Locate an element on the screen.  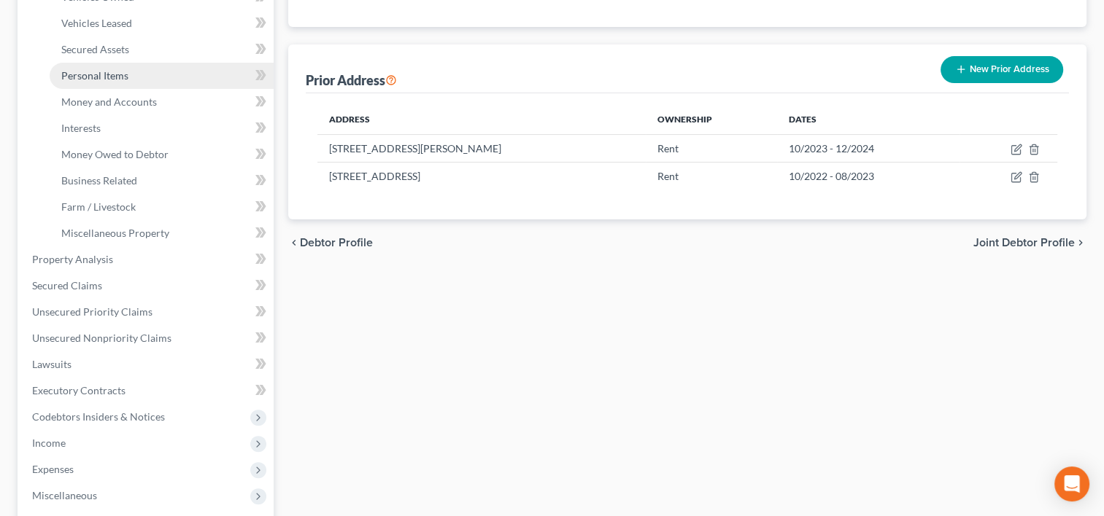
a: Unsecured Priority Claims is located at coordinates (147, 312).